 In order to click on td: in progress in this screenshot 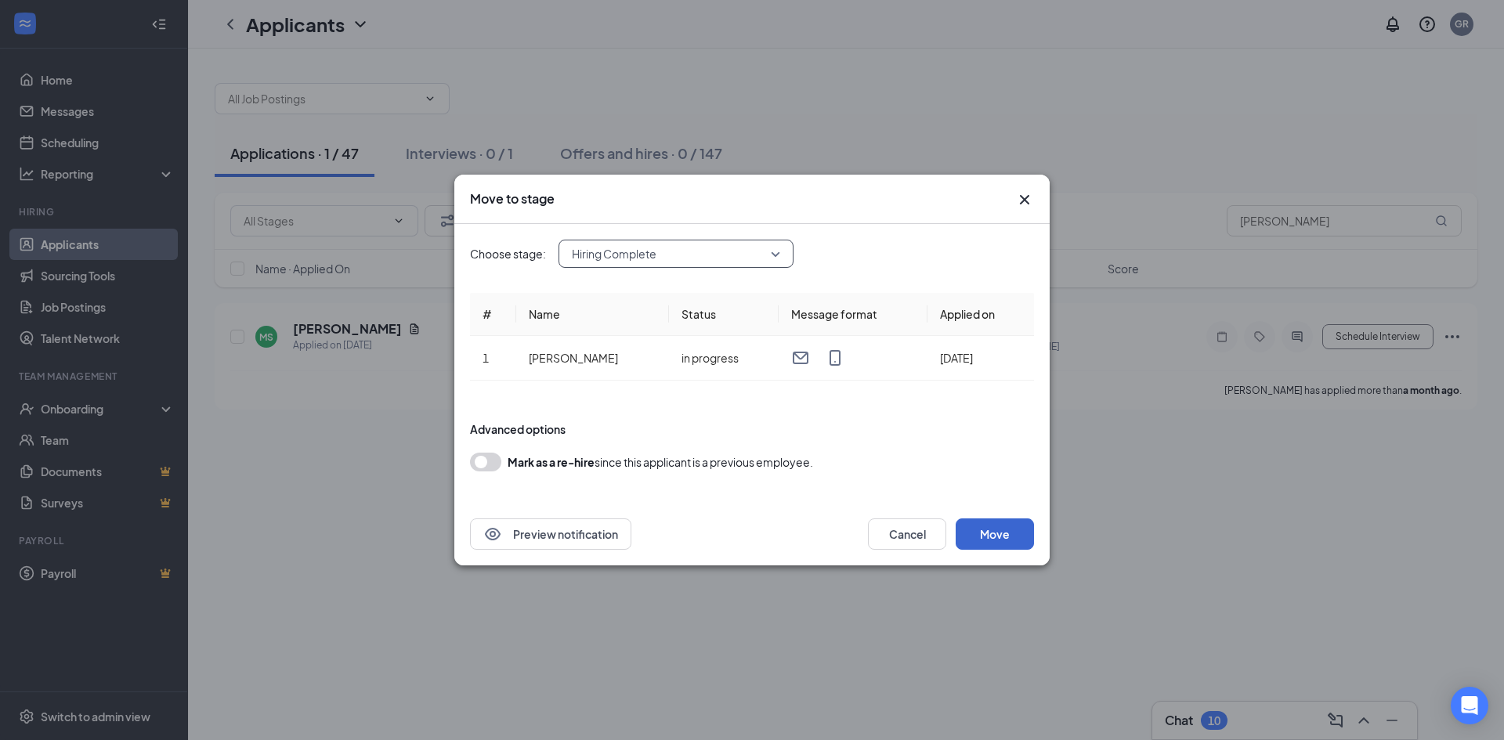, I will do `click(724, 358)`.